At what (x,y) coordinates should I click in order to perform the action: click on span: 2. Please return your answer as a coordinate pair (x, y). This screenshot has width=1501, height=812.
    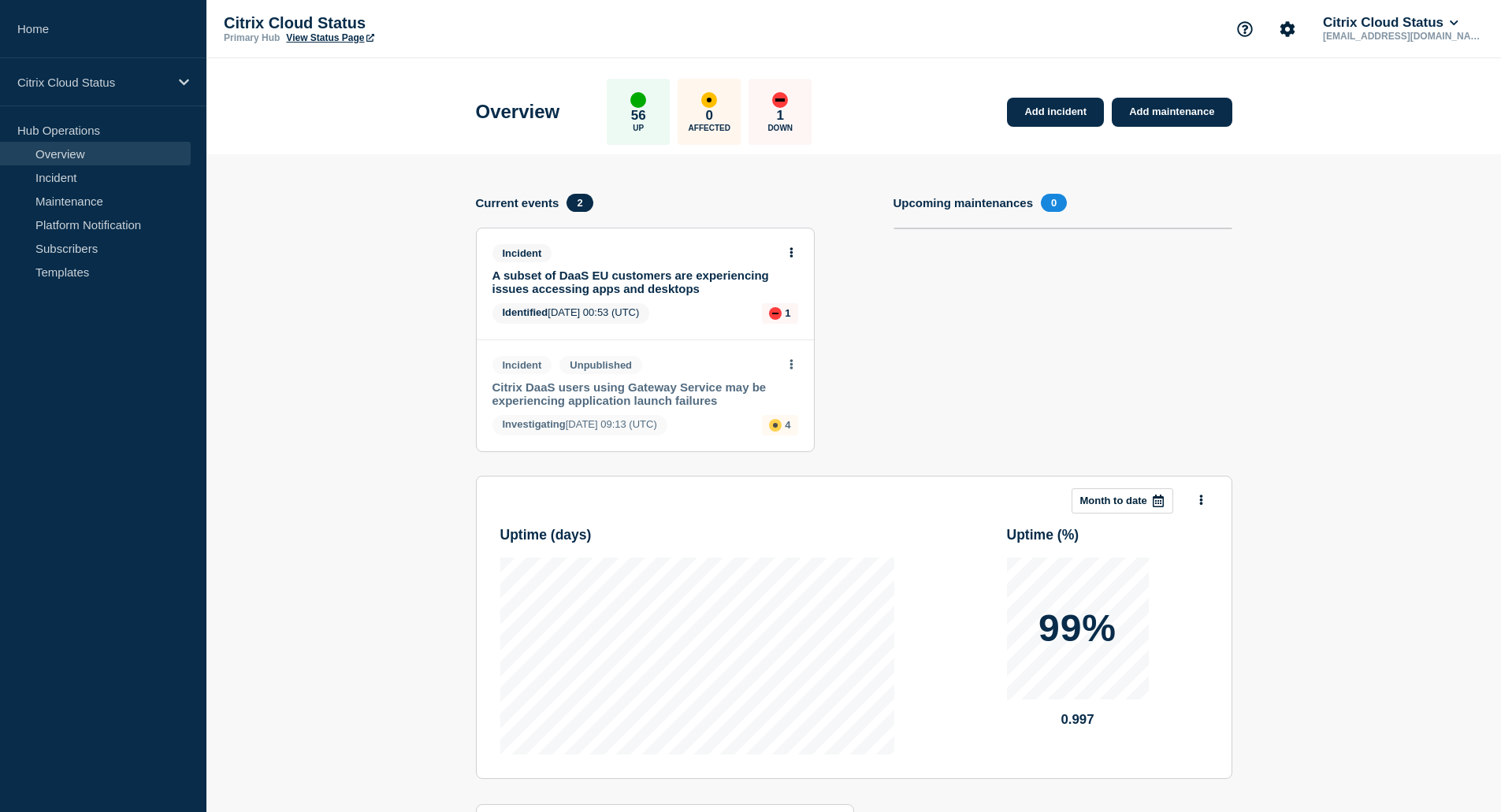
    Looking at the image, I should click on (579, 202).